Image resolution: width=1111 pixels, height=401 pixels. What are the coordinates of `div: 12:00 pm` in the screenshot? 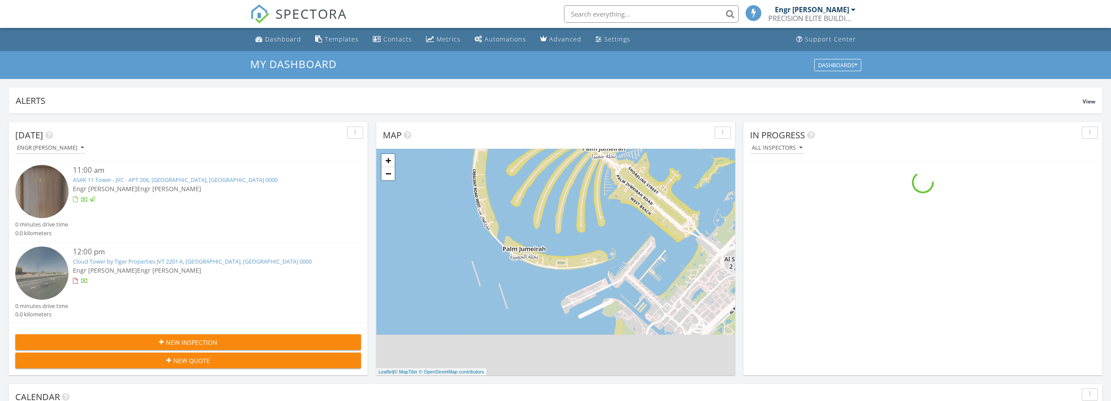 It's located at (202, 252).